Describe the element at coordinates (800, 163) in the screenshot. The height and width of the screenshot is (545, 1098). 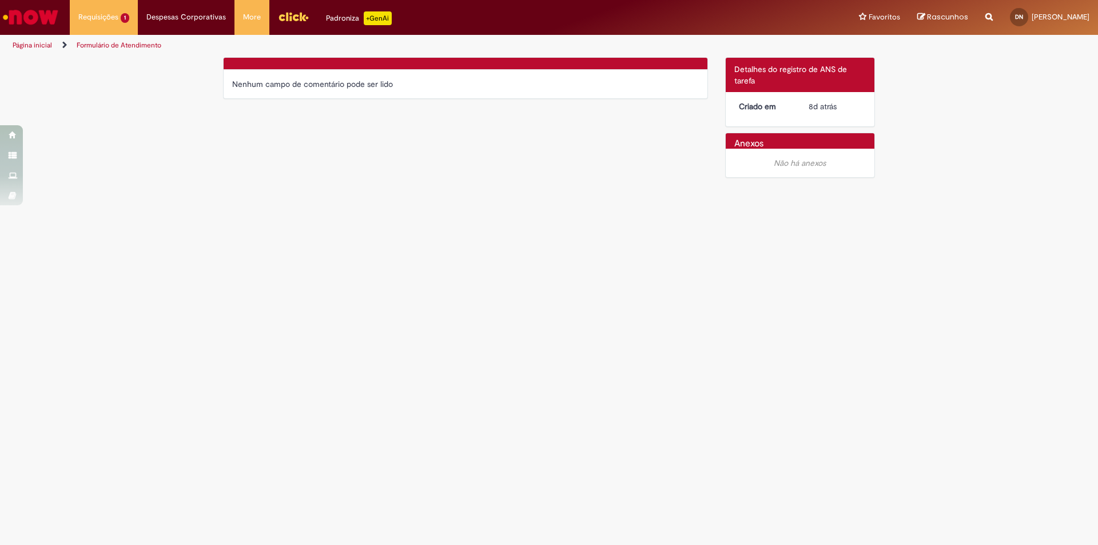
I see `em: Não há anexos` at that location.